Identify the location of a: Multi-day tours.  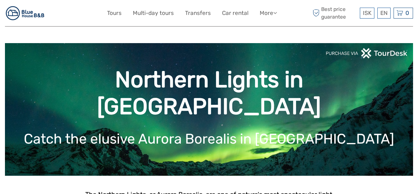
(153, 13).